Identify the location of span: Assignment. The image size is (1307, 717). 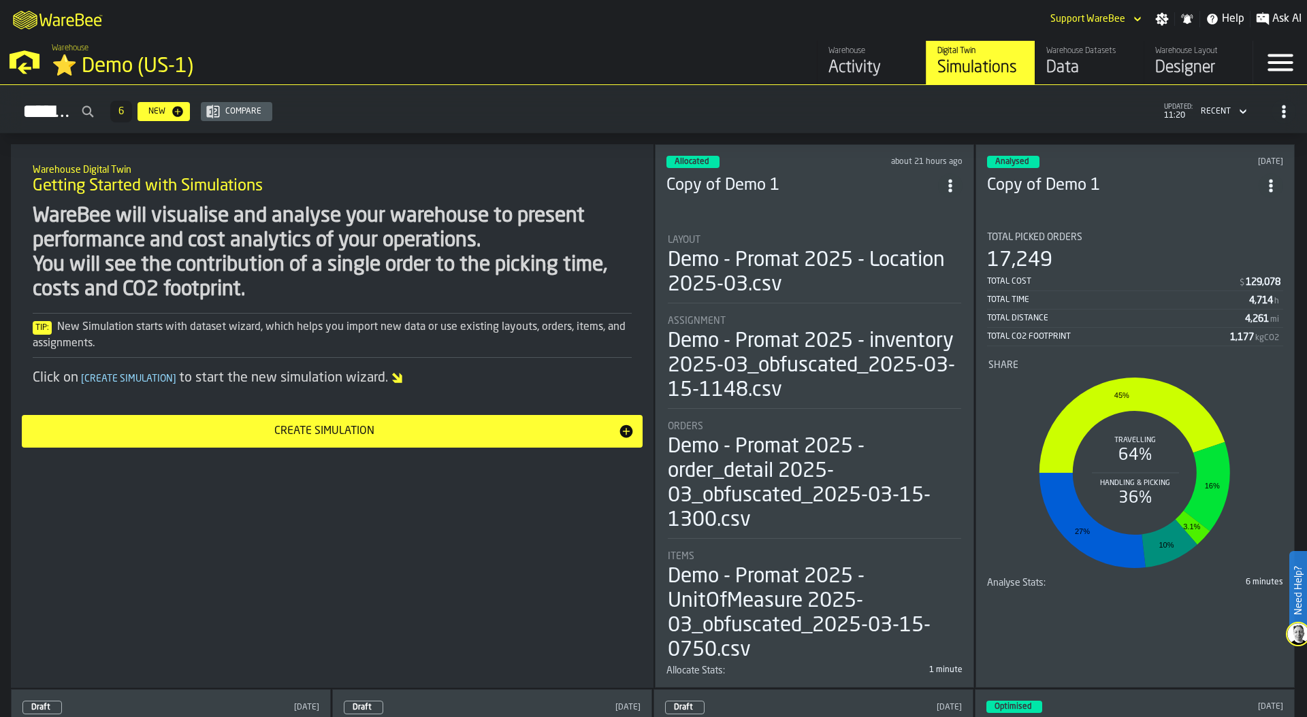
(696, 321).